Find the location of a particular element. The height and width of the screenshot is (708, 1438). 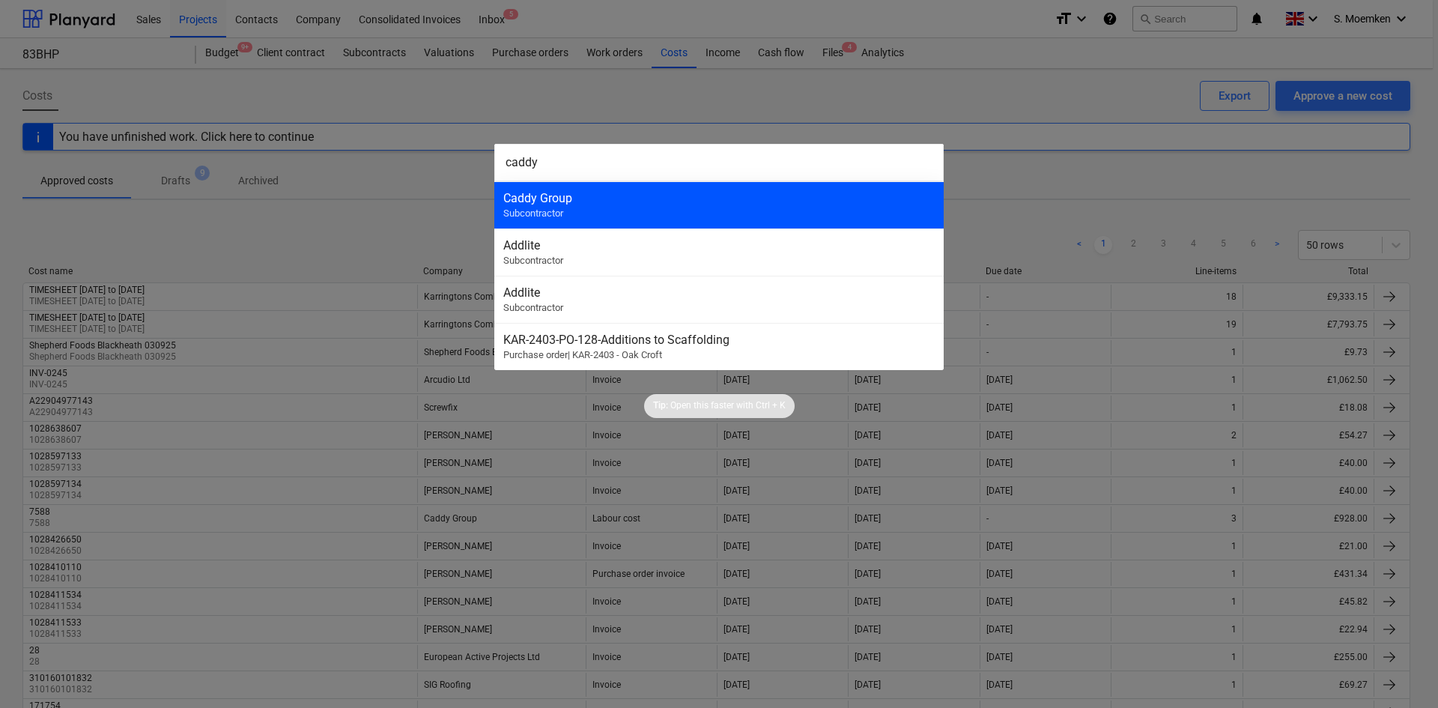

div: Caddy GroupSubcontractor is located at coordinates (719, 204).